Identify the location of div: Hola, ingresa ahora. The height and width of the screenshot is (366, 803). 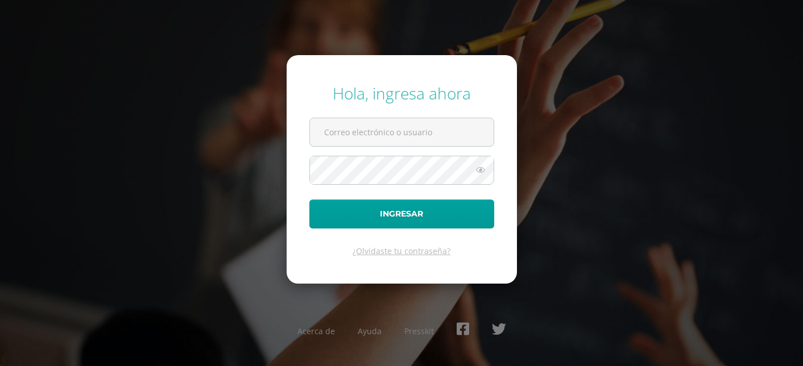
(402, 93).